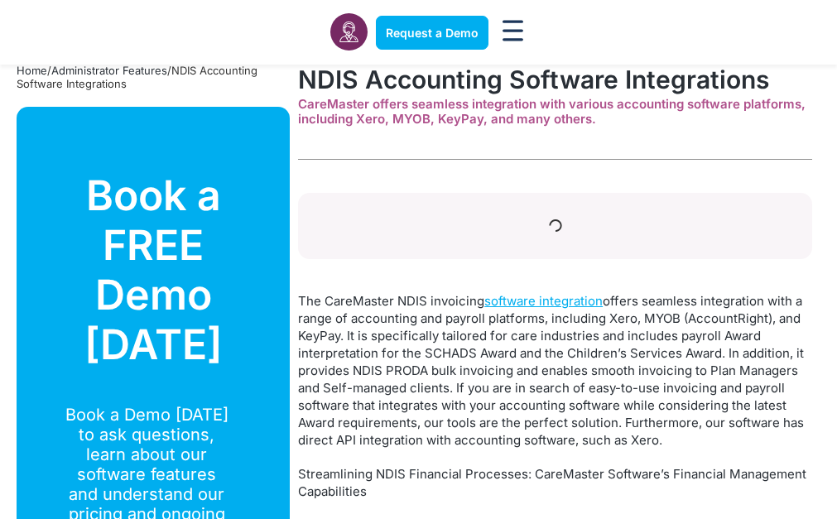 The height and width of the screenshot is (519, 837). Describe the element at coordinates (65, 32) in the screenshot. I see `img: CareMaster Logo` at that location.